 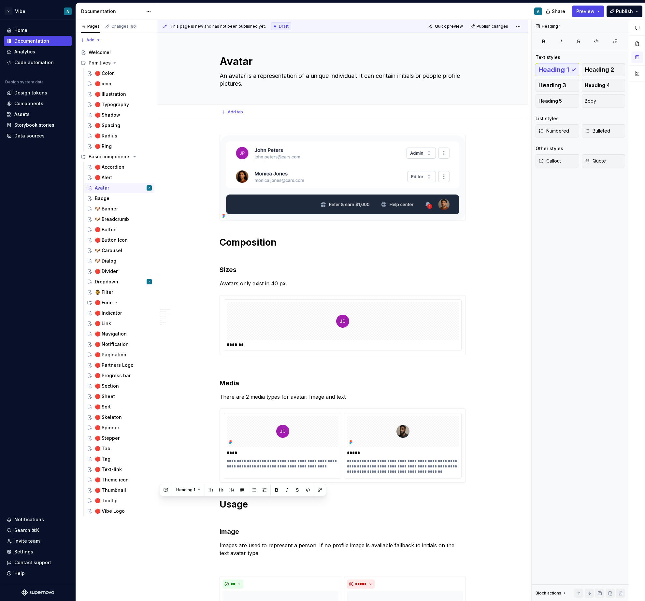 What do you see at coordinates (33, 562) in the screenshot?
I see `div: Contact support` at bounding box center [33, 562].